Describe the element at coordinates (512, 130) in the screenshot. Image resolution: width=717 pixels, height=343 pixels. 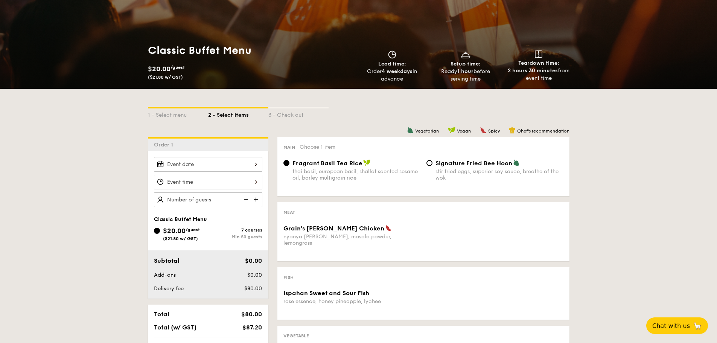
I see `img: icon-chef-hat.a58ddaea.svg` at that location.